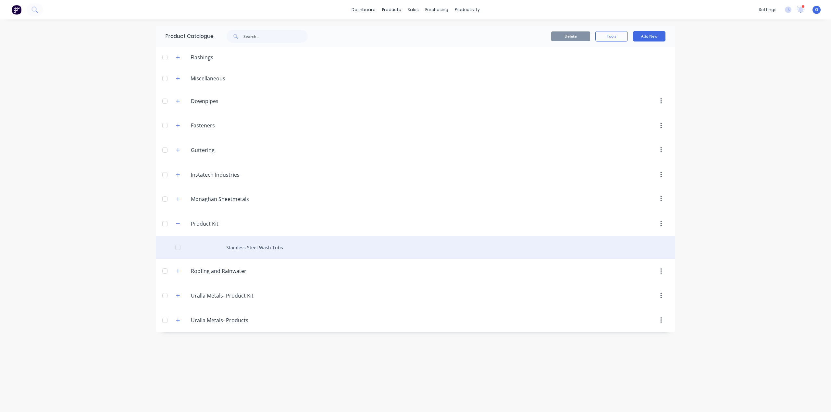  What do you see at coordinates (413, 10) in the screenshot?
I see `div: sales` at bounding box center [413, 10].